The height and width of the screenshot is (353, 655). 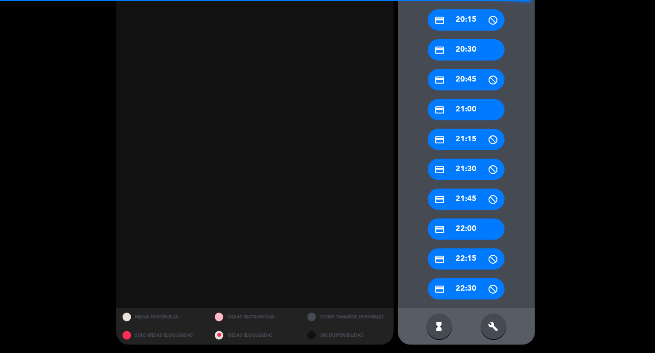 What do you see at coordinates (466, 229) in the screenshot?
I see `div: 22:00` at bounding box center [466, 229].